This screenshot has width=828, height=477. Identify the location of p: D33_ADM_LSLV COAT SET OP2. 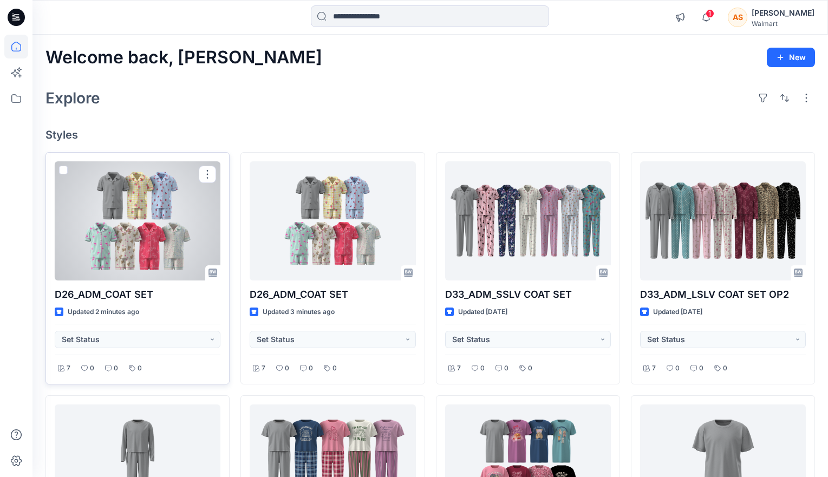
(723, 295).